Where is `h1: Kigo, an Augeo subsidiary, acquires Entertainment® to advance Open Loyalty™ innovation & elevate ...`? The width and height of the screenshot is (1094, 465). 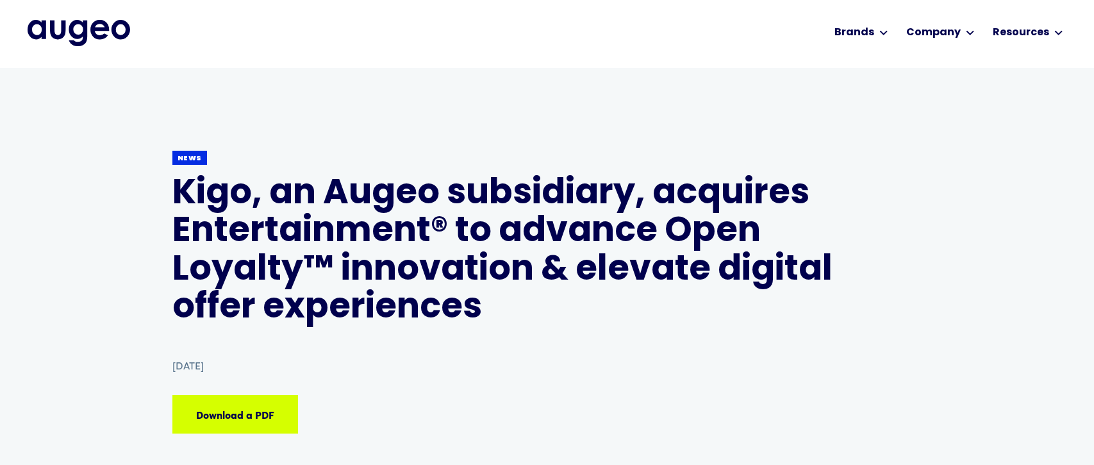
h1: Kigo, an Augeo subsidiary, acquires Entertainment® to advance Open Loyalty™ innovation & elevate ... is located at coordinates (548, 252).